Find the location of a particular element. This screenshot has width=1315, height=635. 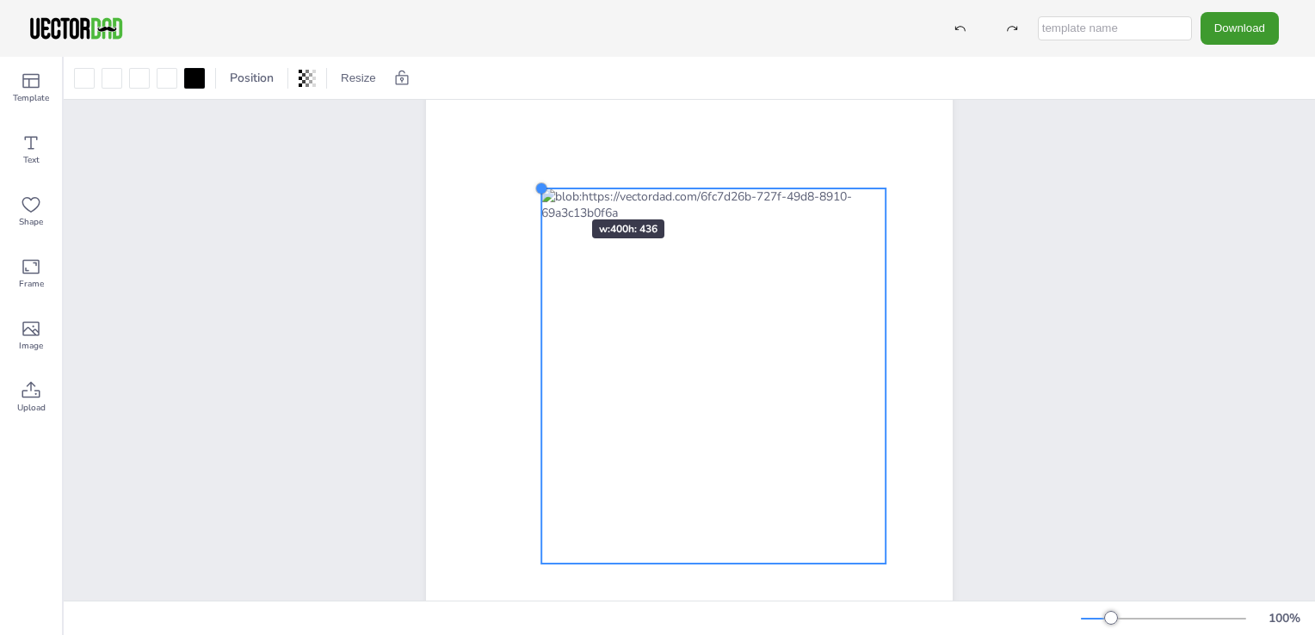

span: Image is located at coordinates (31, 346).